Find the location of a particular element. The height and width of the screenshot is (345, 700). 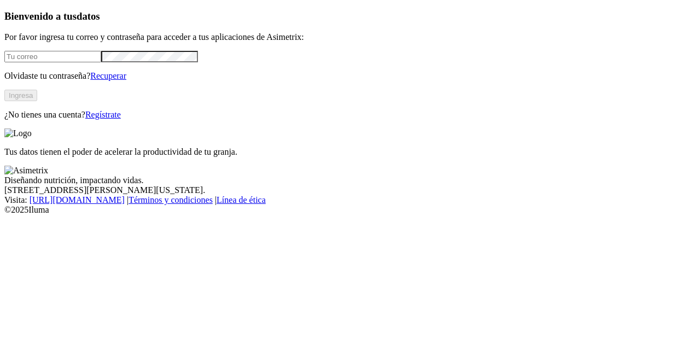

div: © 2025 Iluma is located at coordinates (350, 210).